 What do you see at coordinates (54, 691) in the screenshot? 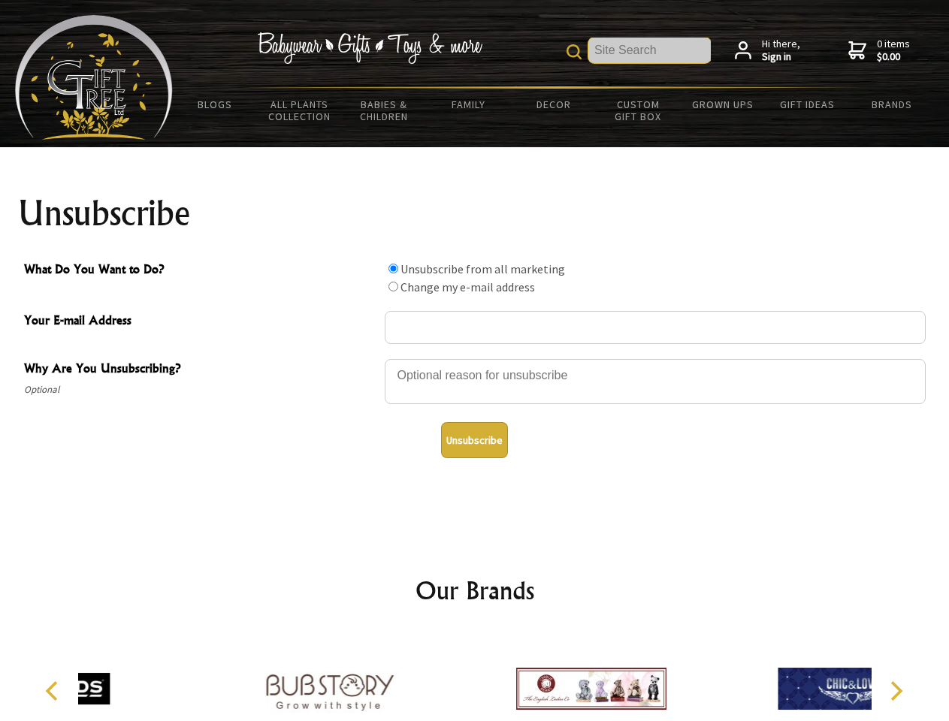
I see `button: Previous` at bounding box center [54, 691].